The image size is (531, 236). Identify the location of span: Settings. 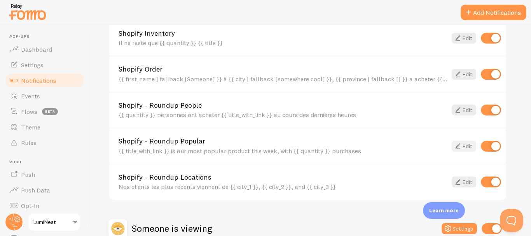
(32, 65).